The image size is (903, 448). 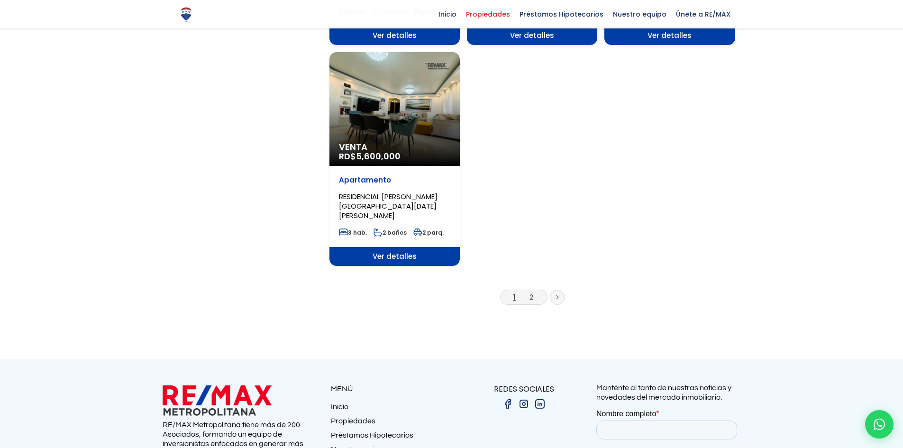 I want to click on span: RD$, so click(x=370, y=156).